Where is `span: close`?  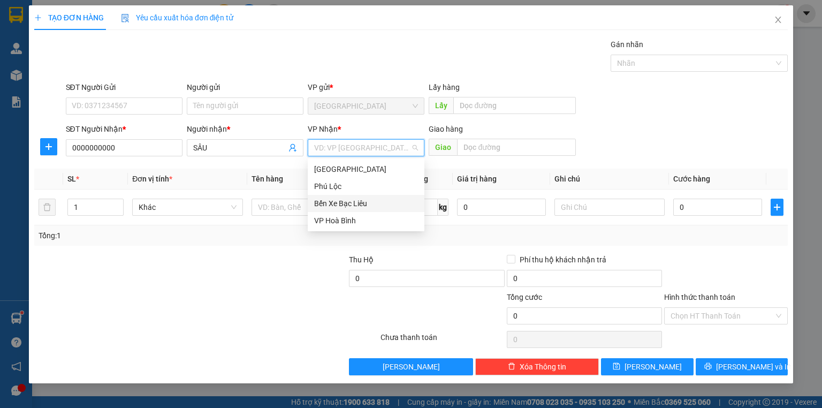
span: close is located at coordinates (778, 20).